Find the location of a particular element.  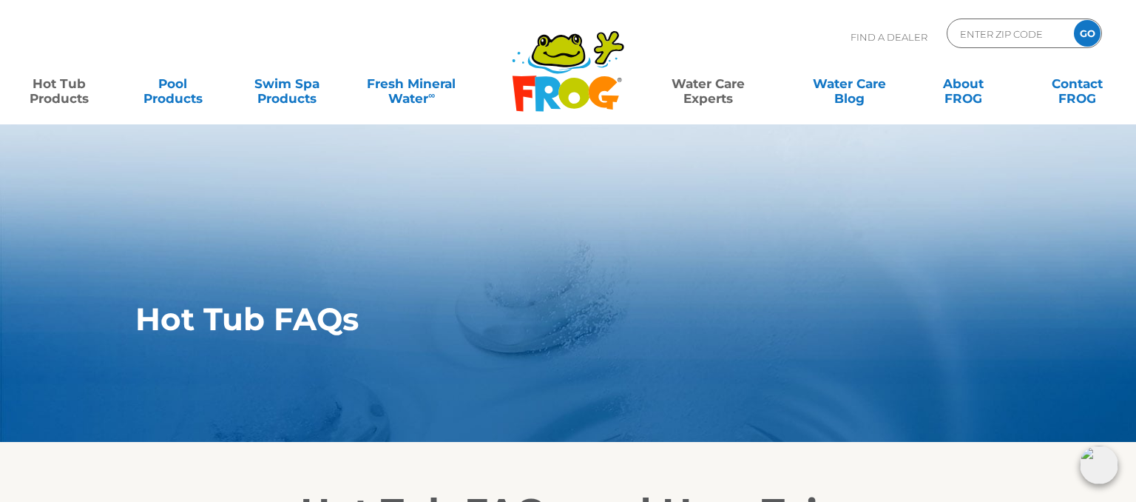

input: Zip Code Form is located at coordinates (1008, 33).